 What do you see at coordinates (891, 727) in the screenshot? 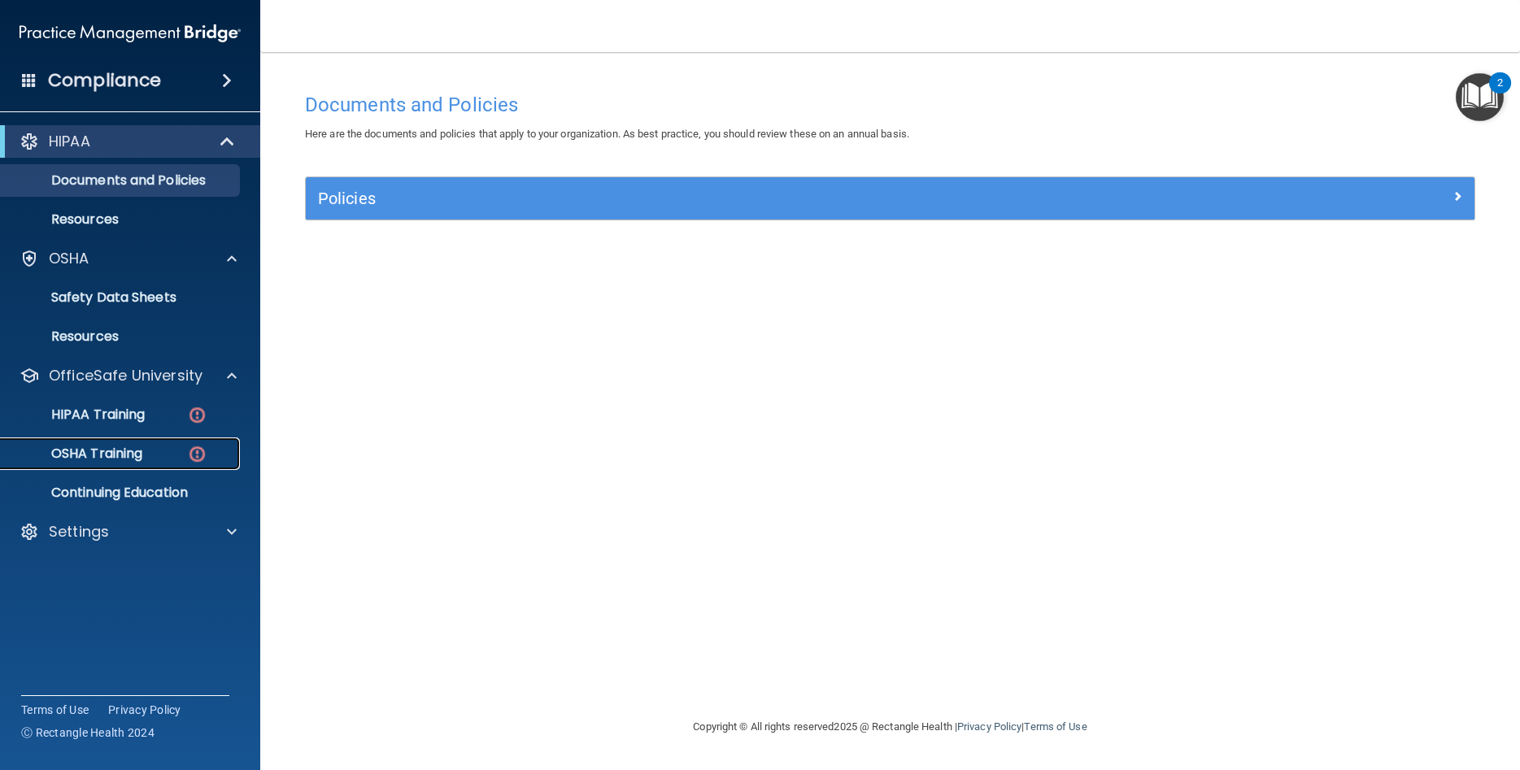
I see `div: Copyright © All rights reserved 2025 @ Rectangle Health | |` at bounding box center [891, 727].